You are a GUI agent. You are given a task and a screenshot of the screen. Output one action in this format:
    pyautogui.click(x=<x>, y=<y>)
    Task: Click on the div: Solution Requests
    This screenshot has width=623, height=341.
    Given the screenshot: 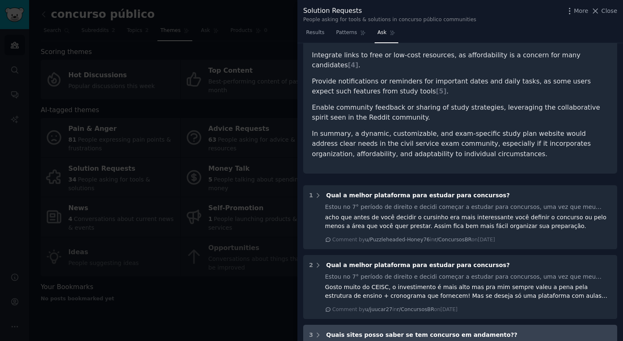 What is the action you would take?
    pyautogui.click(x=390, y=11)
    